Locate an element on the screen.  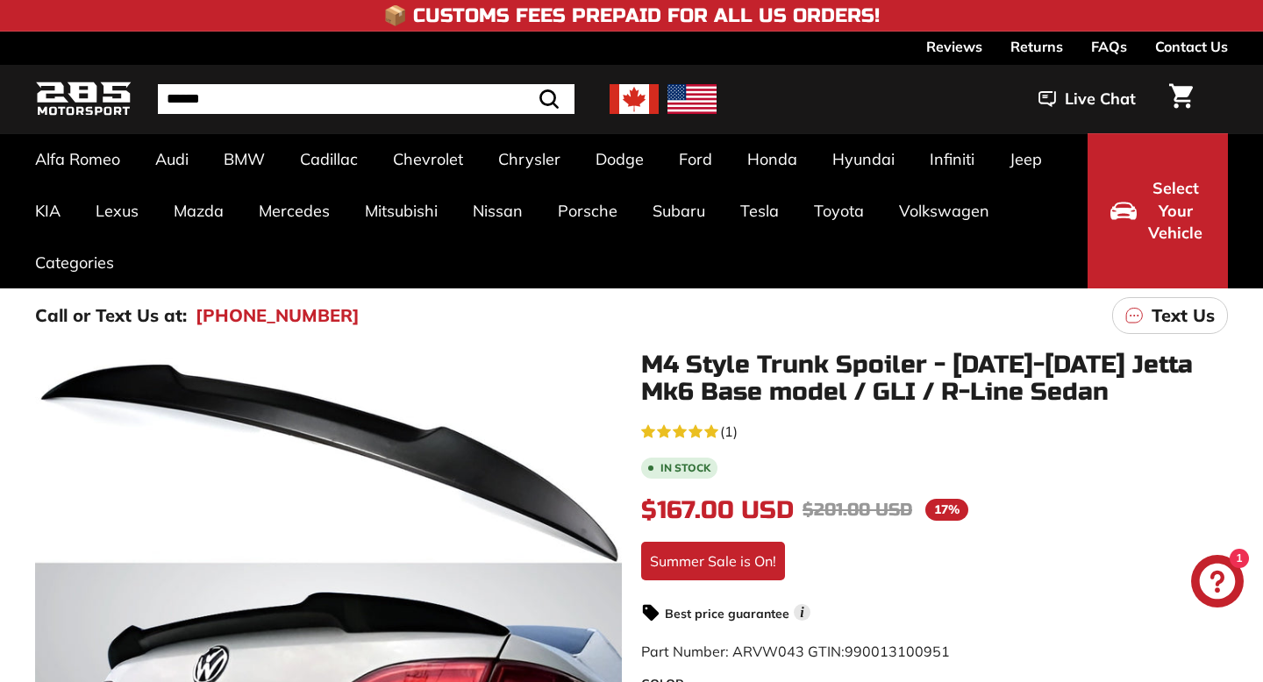
span: Select Your Vehicle is located at coordinates (1175, 210).